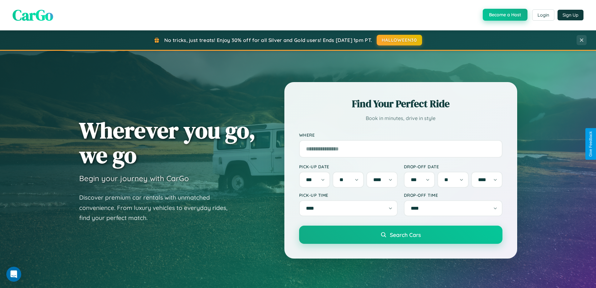 This screenshot has height=288, width=596. Describe the element at coordinates (544, 15) in the screenshot. I see `button: Login` at that location.